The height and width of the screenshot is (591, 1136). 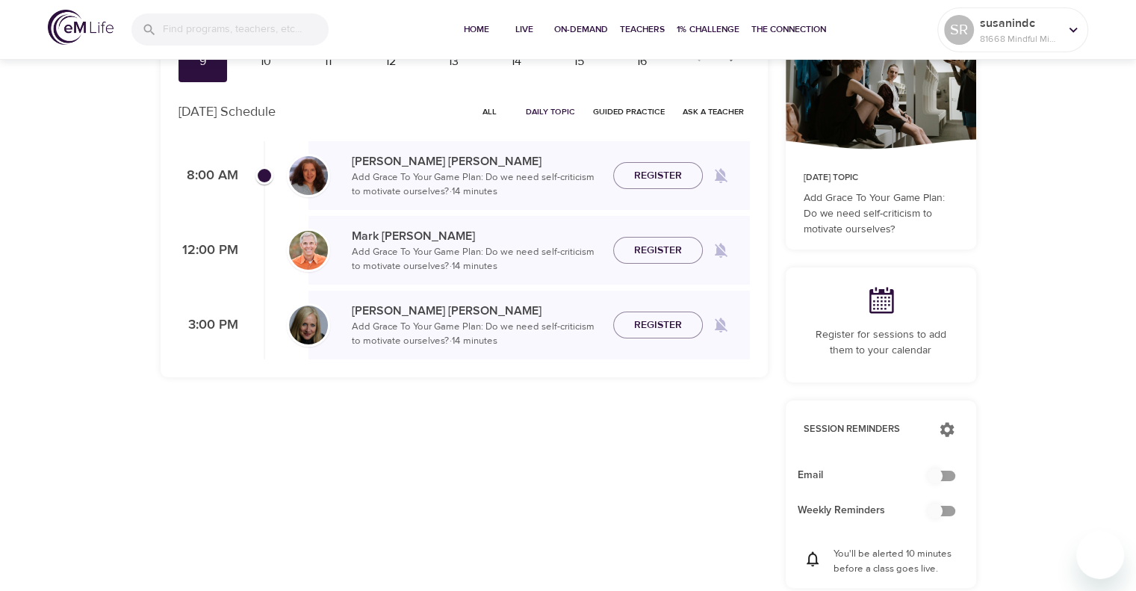 I want to click on button: Guided Practice, so click(x=629, y=111).